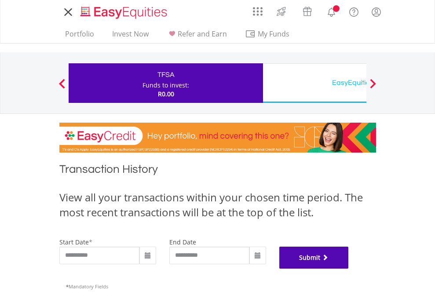 Image resolution: width=435 pixels, height=295 pixels. Describe the element at coordinates (197, 36) in the screenshot. I see `a: Refer and Earn` at that location.